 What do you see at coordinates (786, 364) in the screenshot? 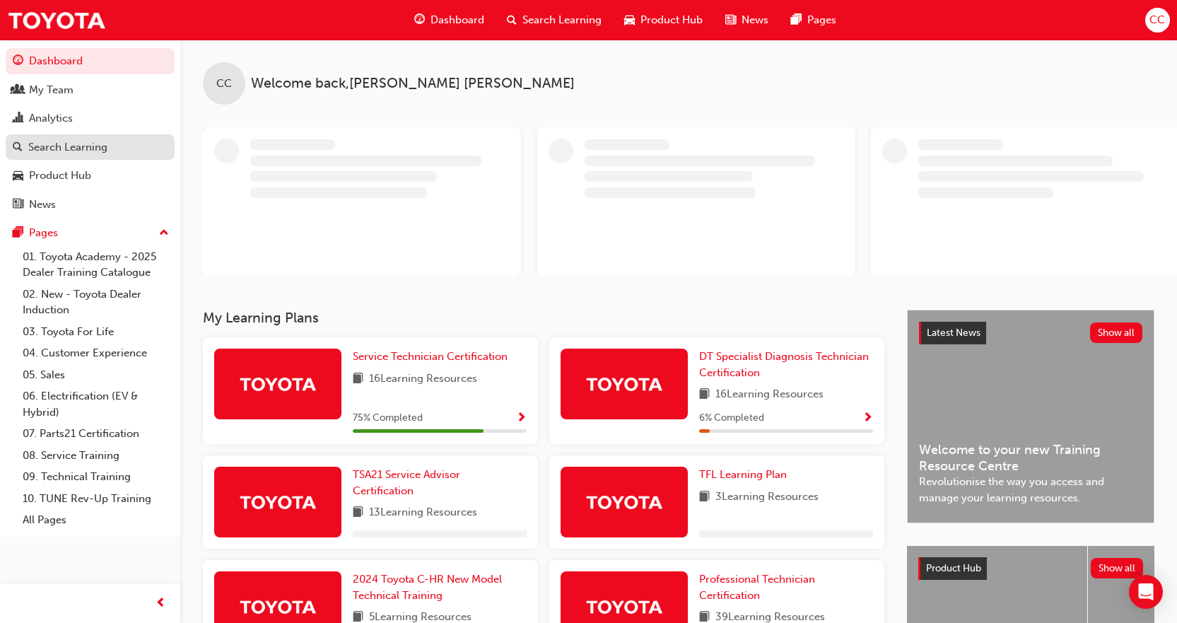
I see `a: DT Specialist Diagnosis Technician Certification` at bounding box center [786, 364].